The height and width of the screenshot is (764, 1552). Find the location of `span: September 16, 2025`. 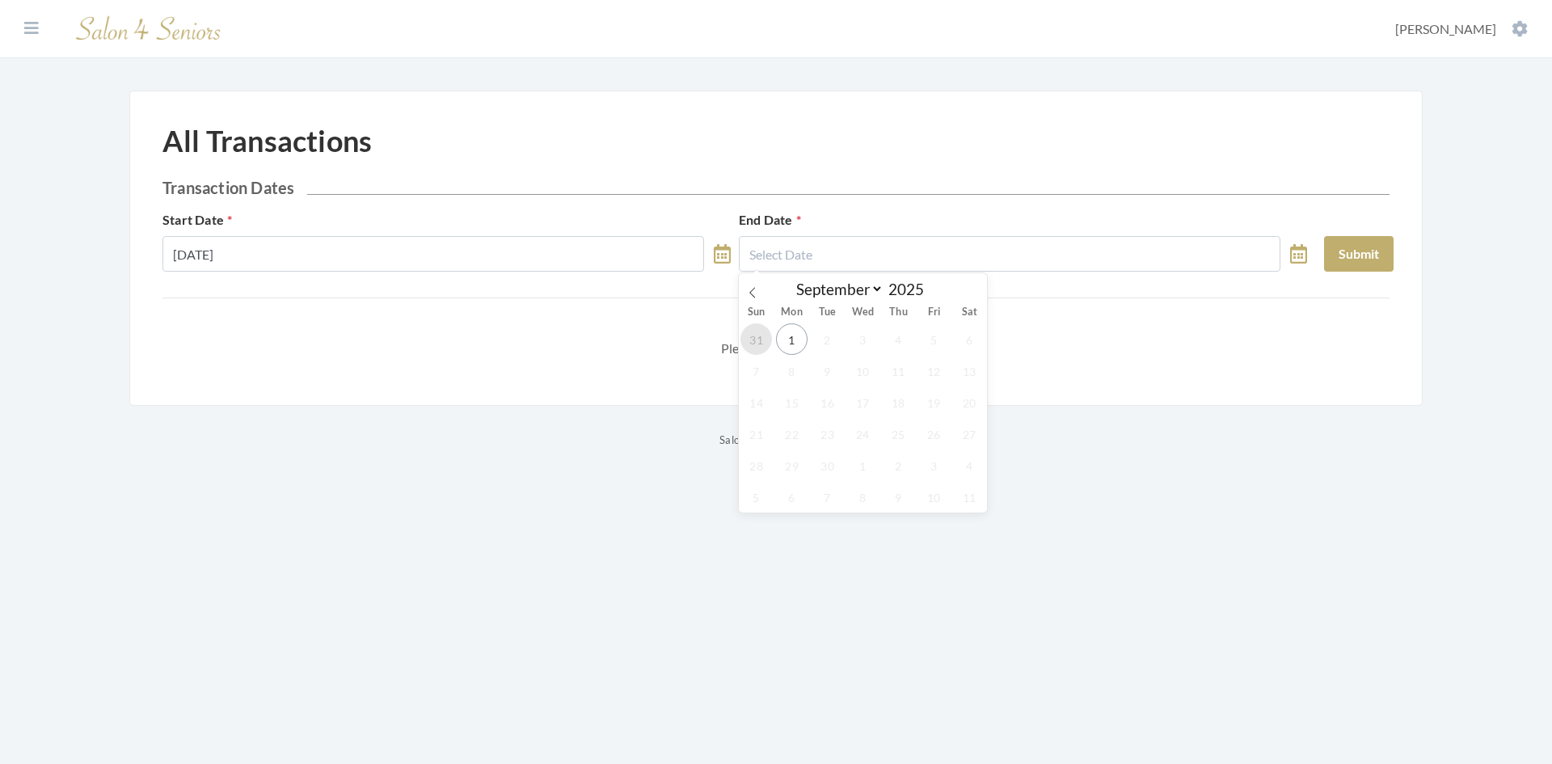

span: September 16, 2025 is located at coordinates (827, 402).